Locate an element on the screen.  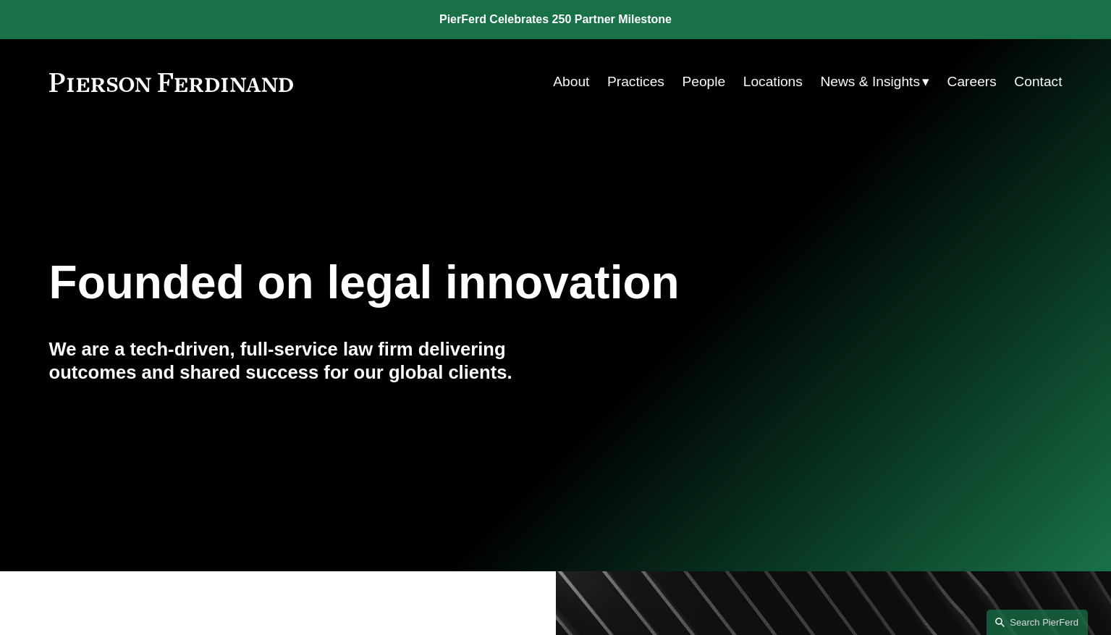
span: News & Insights is located at coordinates (870, 82).